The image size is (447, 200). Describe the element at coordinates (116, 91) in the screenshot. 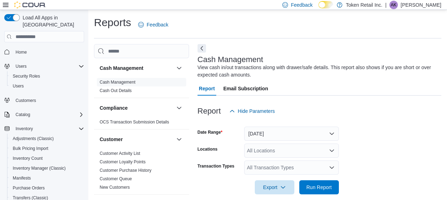

I see `a: Cash Out Details` at that location.